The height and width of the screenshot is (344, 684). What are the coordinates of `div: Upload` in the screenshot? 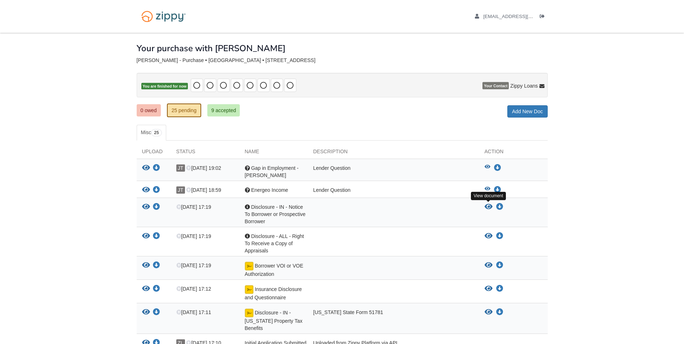 It's located at (154, 153).